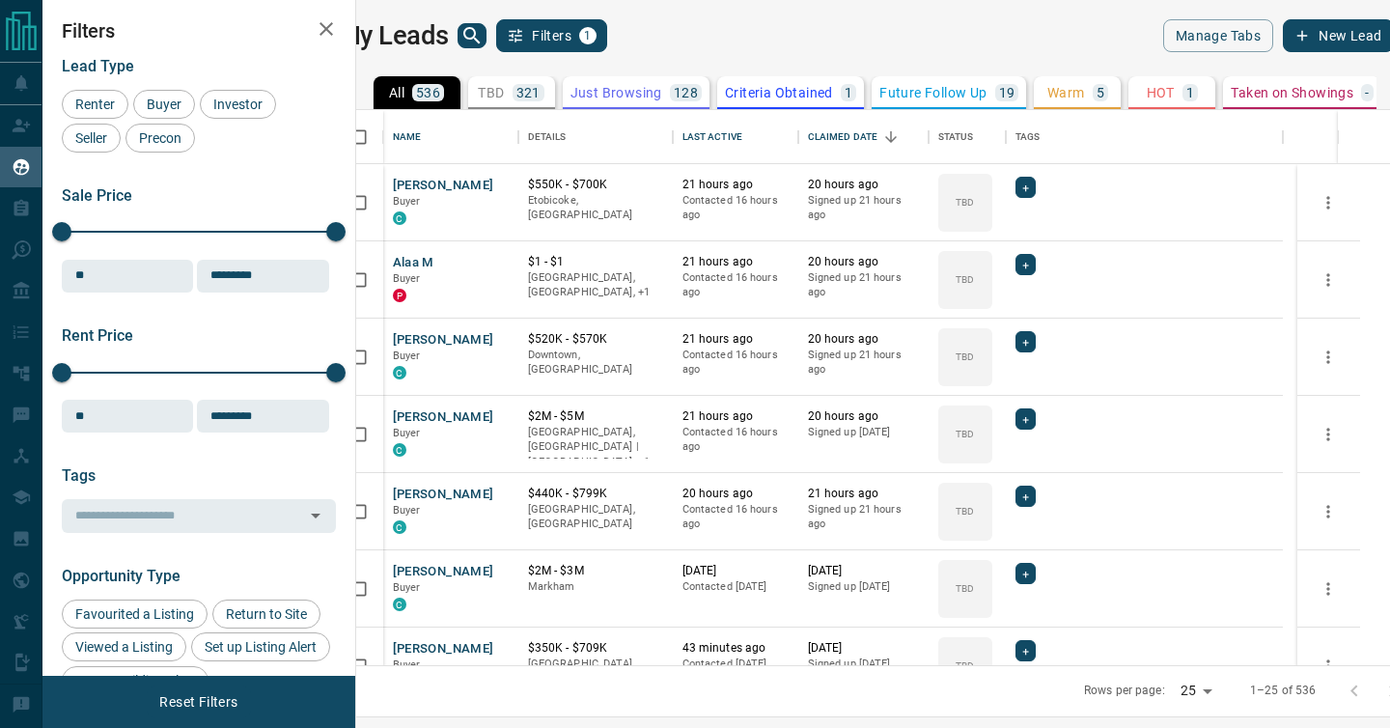 This screenshot has height=728, width=1390. I want to click on p: $440K - $799K, so click(596, 493).